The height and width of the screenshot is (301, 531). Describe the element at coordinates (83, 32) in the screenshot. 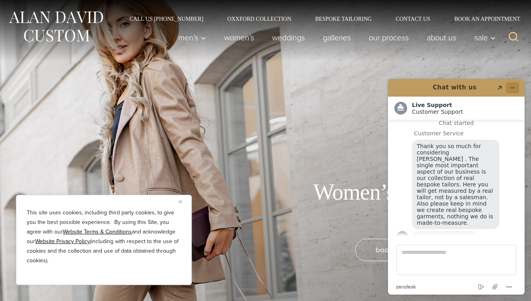

I see `h2: Live Support` at that location.